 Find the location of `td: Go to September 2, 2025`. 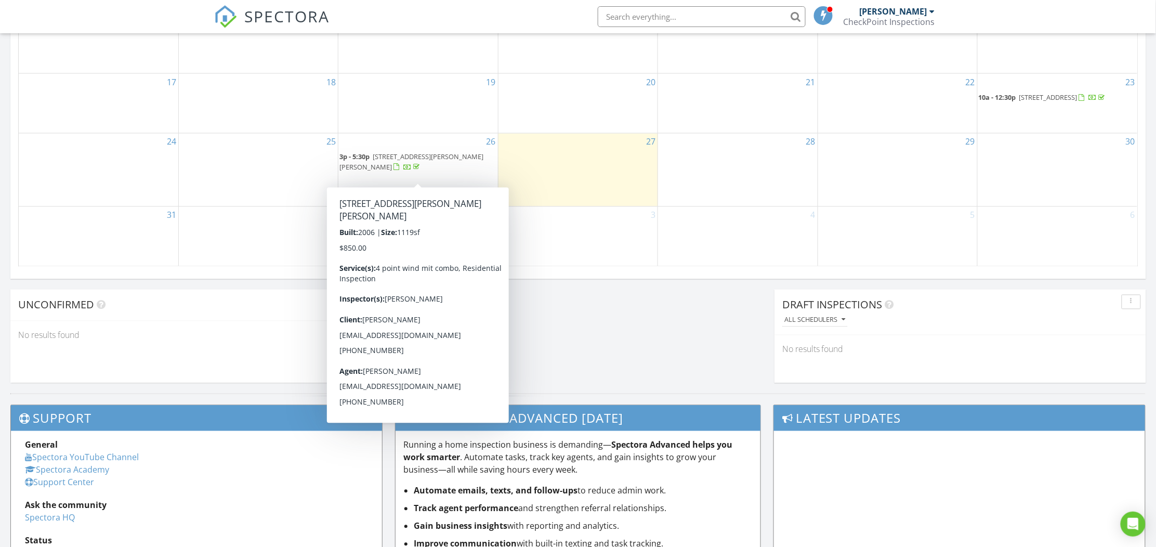

td: Go to September 2, 2025 is located at coordinates (418, 236).